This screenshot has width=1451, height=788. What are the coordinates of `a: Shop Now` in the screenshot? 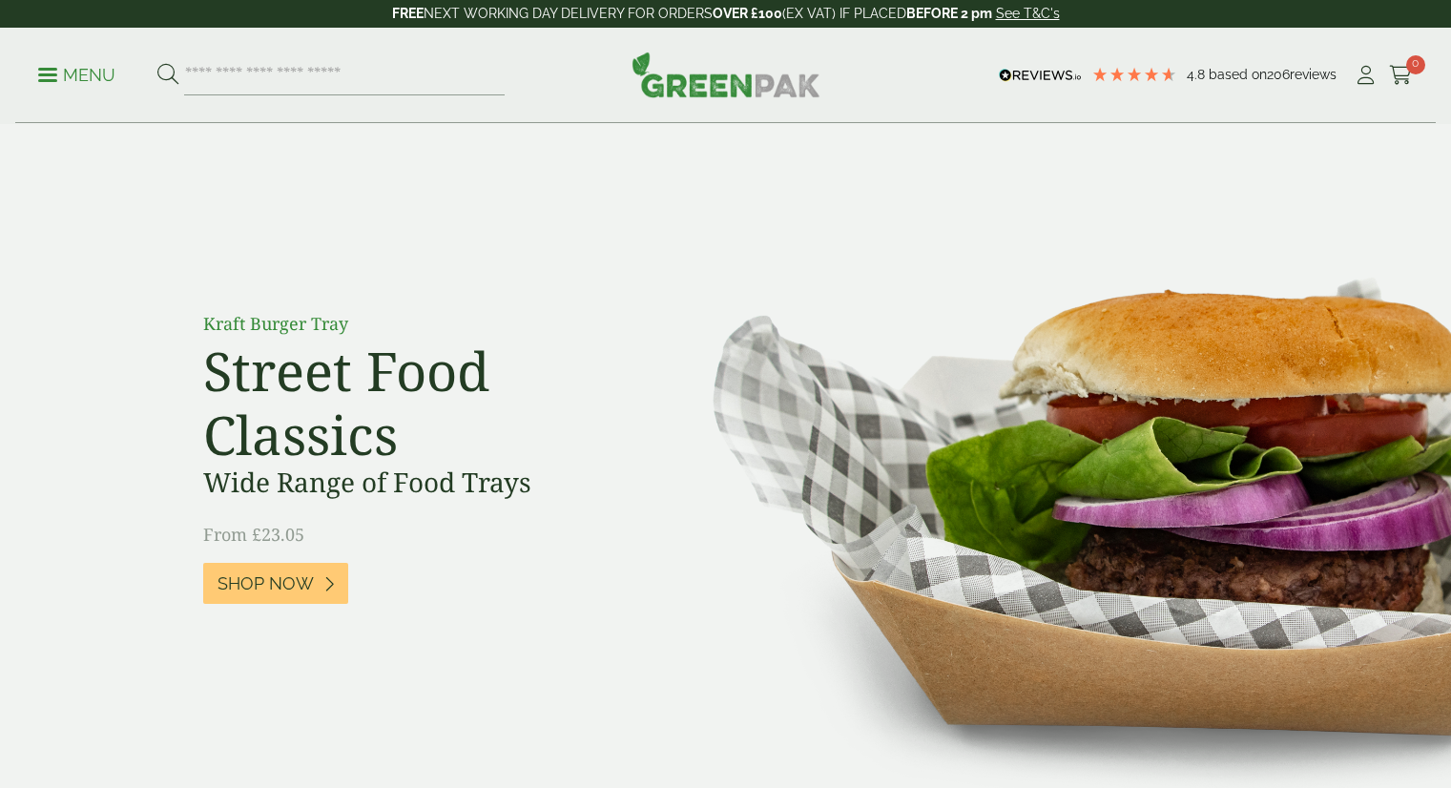 It's located at (276, 583).